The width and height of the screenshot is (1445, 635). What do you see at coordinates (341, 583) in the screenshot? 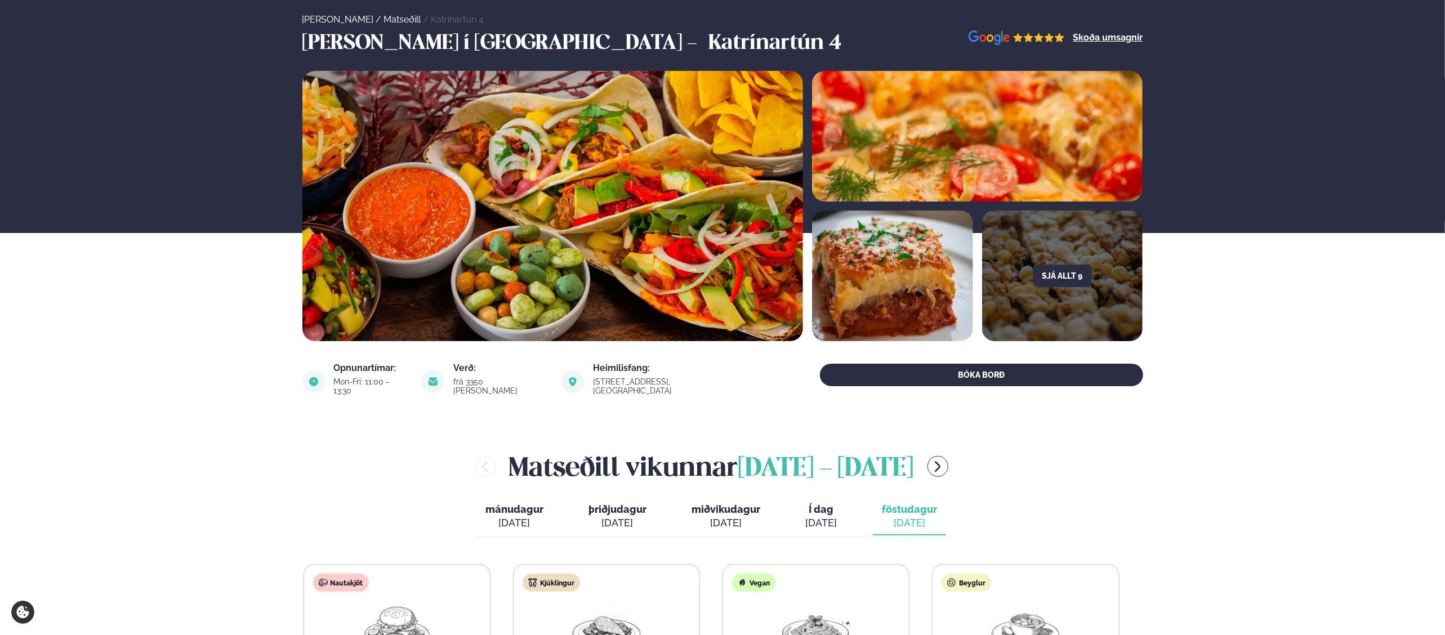
I see `div: Nautakjöt` at bounding box center [341, 583].